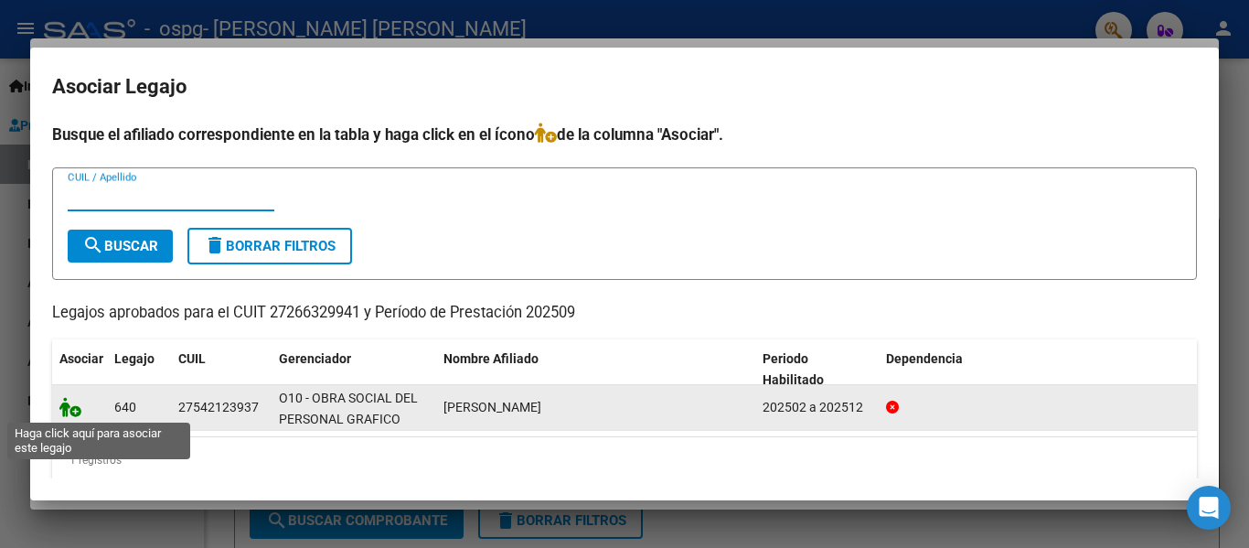  Describe the element at coordinates (354, 370) in the screenshot. I see `datatable-header-cell: Gerenciador` at that location.